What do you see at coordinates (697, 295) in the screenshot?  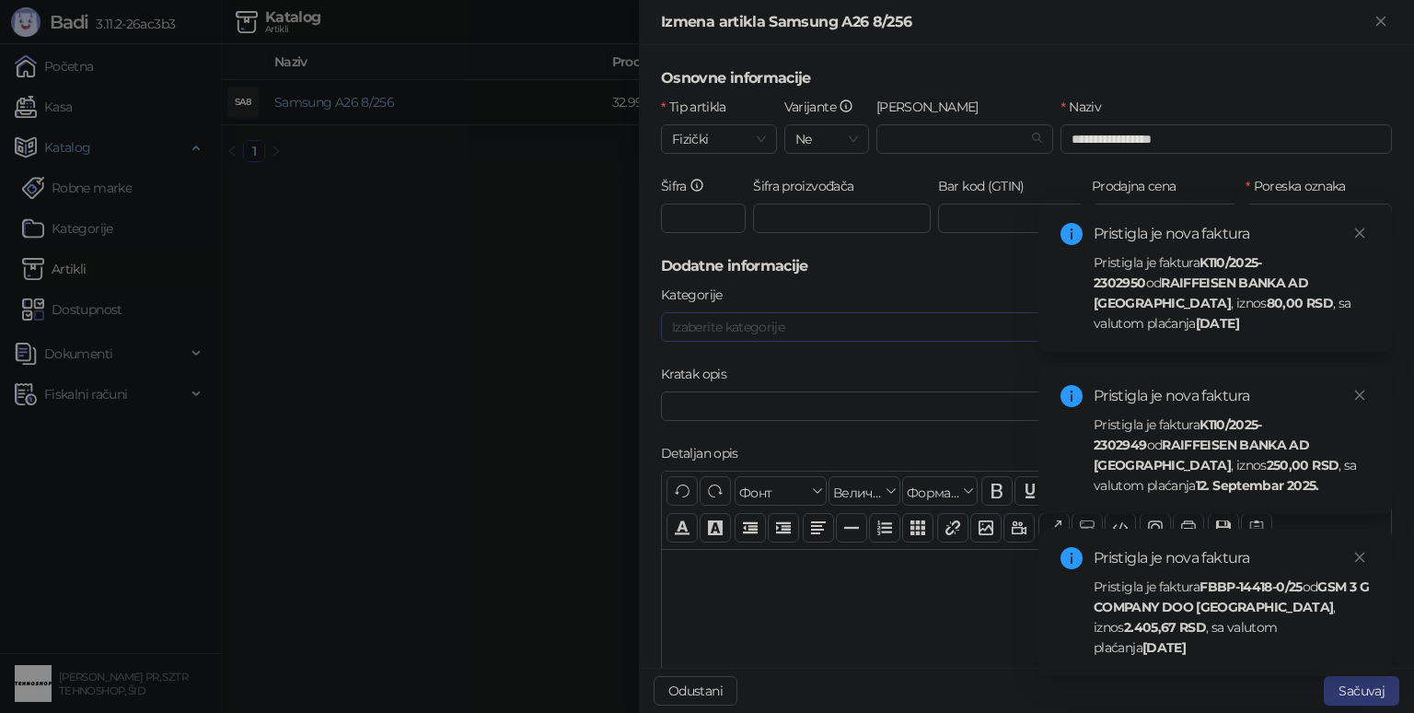 I see `label: Kategorije` at bounding box center [697, 295].